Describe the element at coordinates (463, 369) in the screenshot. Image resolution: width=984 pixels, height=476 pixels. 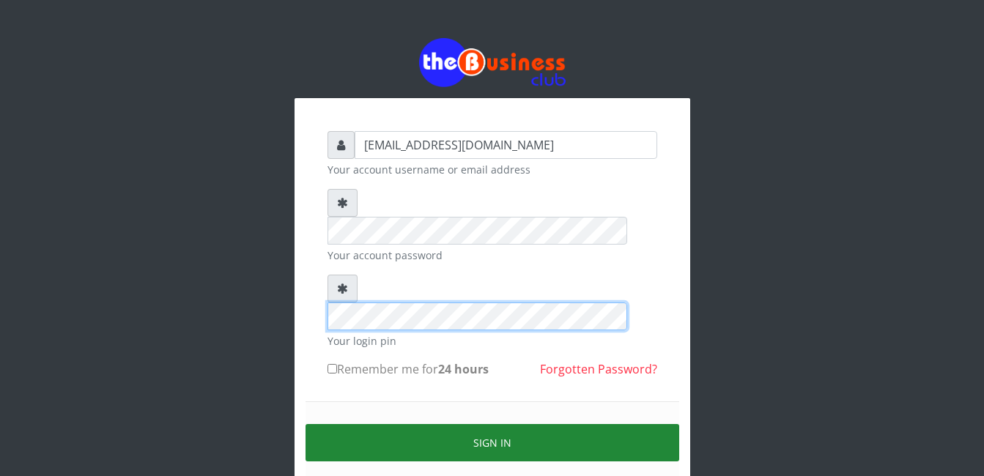
I see `b: 24 hours` at that location.